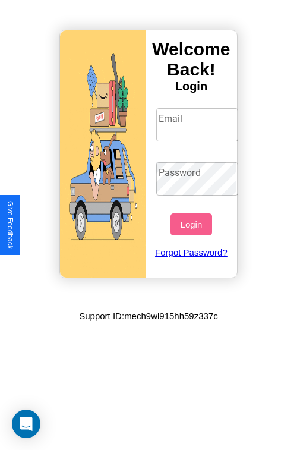 The height and width of the screenshot is (450, 297). Describe the element at coordinates (26, 424) in the screenshot. I see `div: Open Intercom Messenger` at that location.